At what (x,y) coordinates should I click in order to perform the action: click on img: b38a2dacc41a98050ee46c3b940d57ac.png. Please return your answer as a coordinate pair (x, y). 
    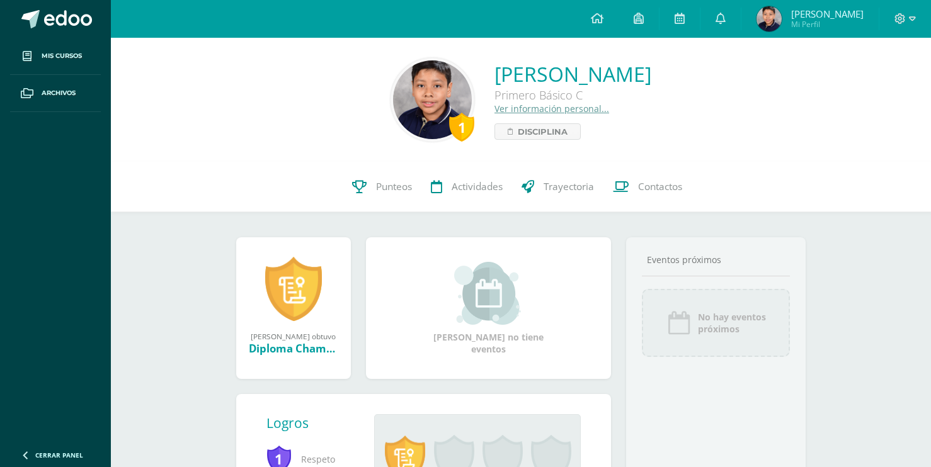
    Looking at the image, I should click on (769, 19).